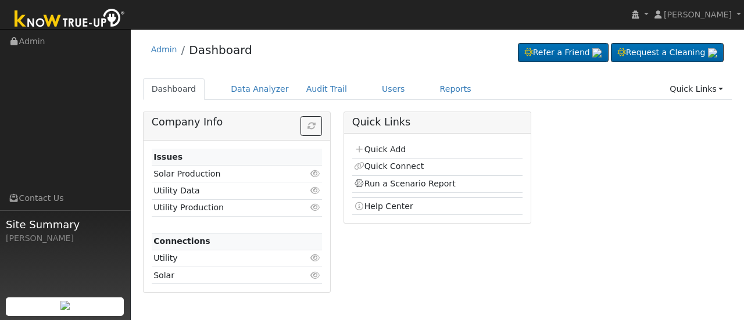 This screenshot has width=744, height=320. Describe the element at coordinates (223, 276) in the screenshot. I see `td: Solar` at that location.